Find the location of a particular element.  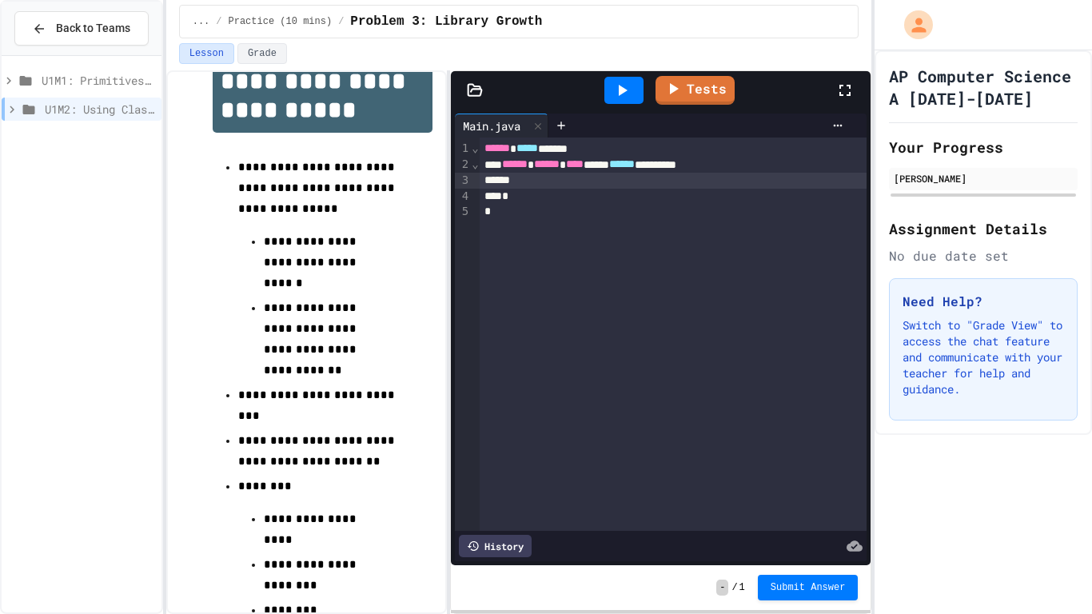

button: Lesson is located at coordinates (206, 54).